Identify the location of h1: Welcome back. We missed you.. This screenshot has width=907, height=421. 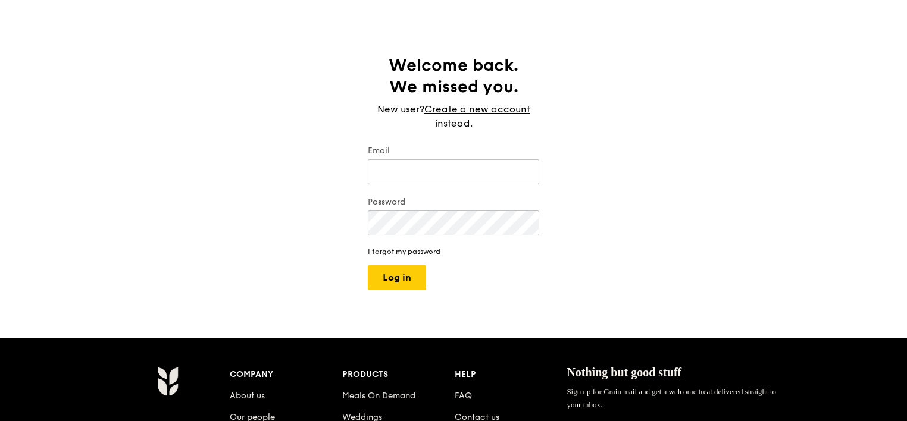
(453, 76).